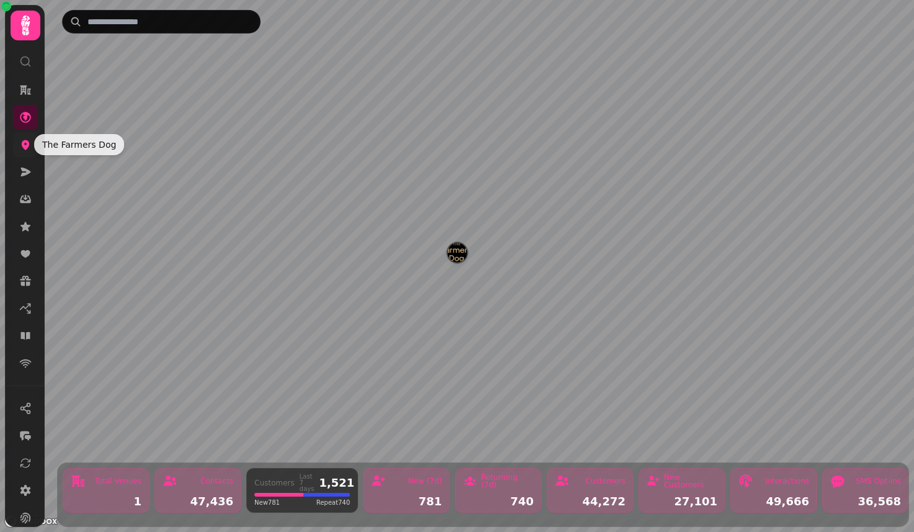  Describe the element at coordinates (106, 501) in the screenshot. I see `div: 1` at that location.